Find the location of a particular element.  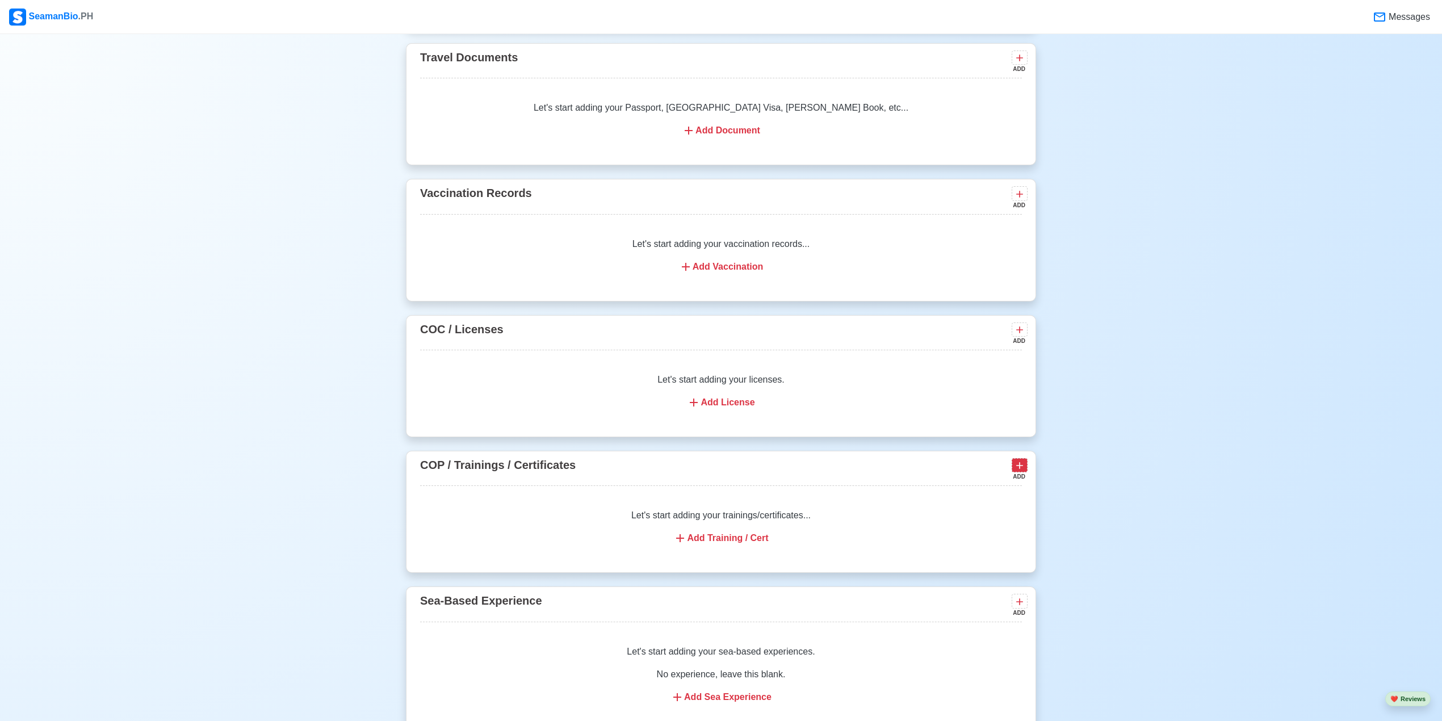

span: COP / Trainings / Certificates is located at coordinates (498, 465).